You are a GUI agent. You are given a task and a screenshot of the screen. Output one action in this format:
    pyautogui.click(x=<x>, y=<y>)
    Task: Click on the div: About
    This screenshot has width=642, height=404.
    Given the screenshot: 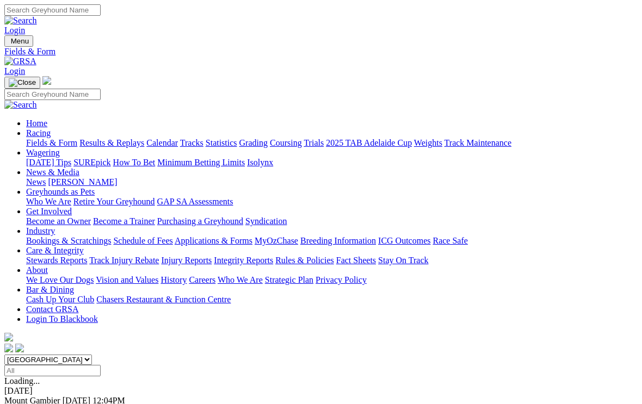 What is the action you would take?
    pyautogui.click(x=332, y=280)
    